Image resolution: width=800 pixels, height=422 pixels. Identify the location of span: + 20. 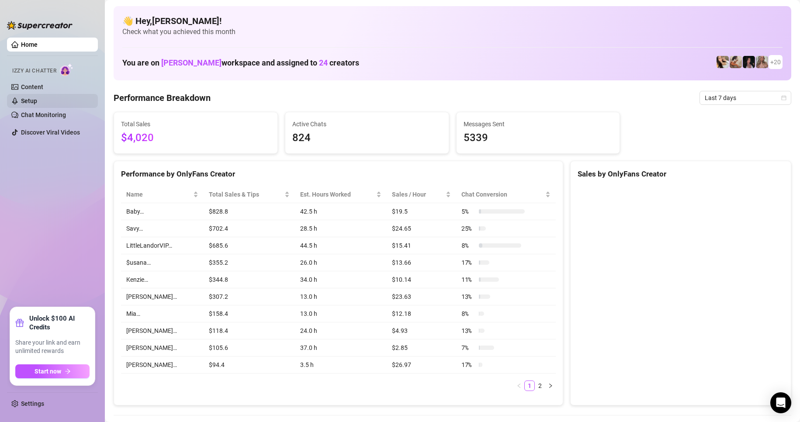
(776, 62).